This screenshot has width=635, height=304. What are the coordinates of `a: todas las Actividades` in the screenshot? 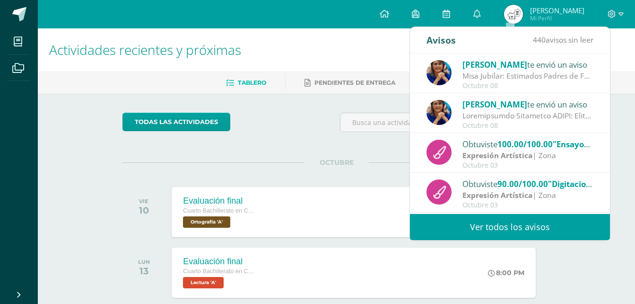 It's located at (176, 122).